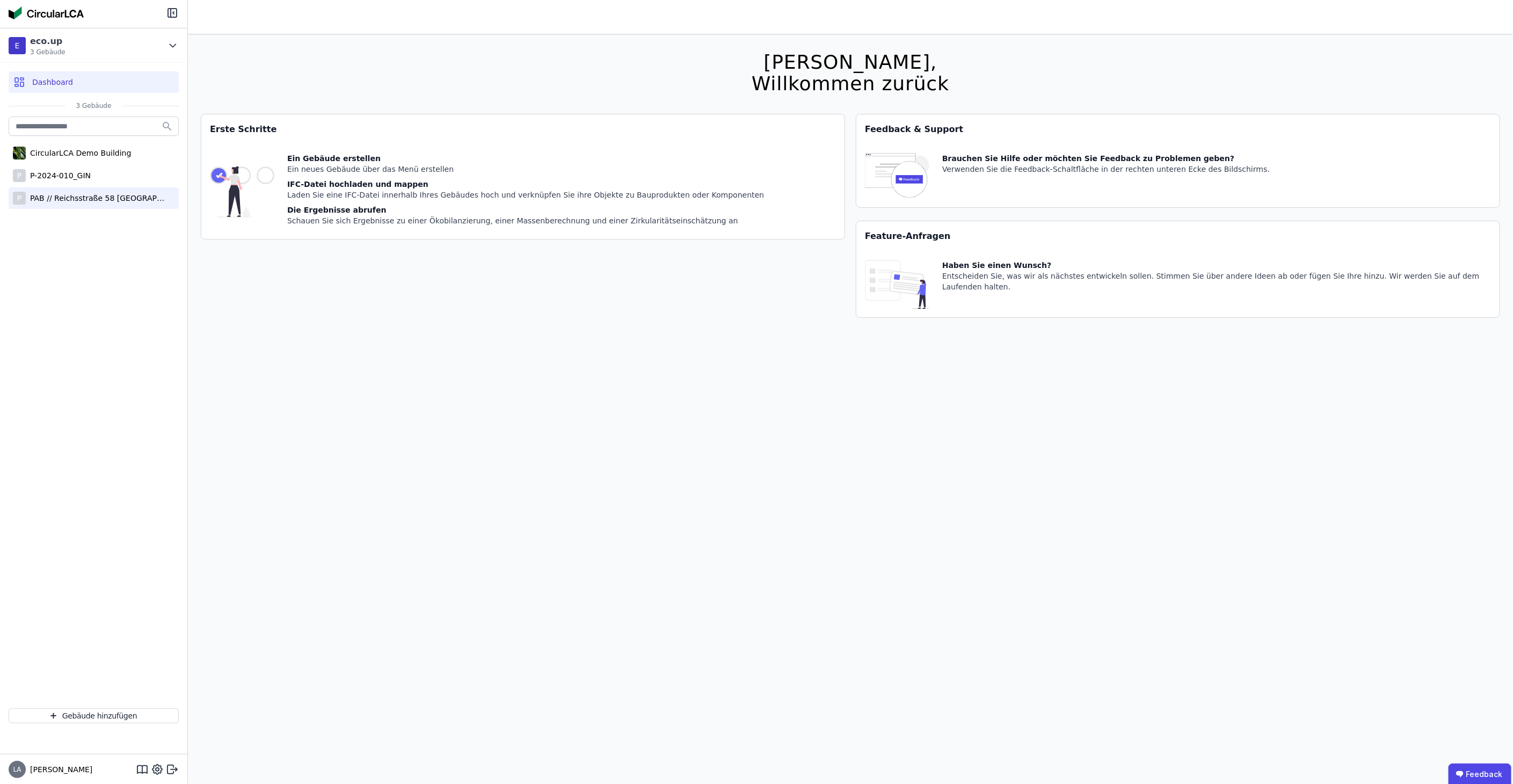 Image resolution: width=1513 pixels, height=784 pixels. Describe the element at coordinates (17, 769) in the screenshot. I see `span: LA` at that location.